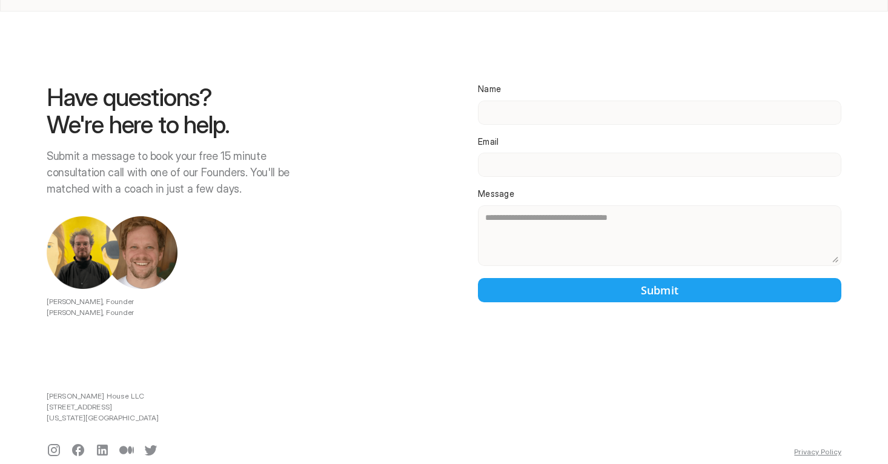  I want to click on button: Submit, so click(660, 290).